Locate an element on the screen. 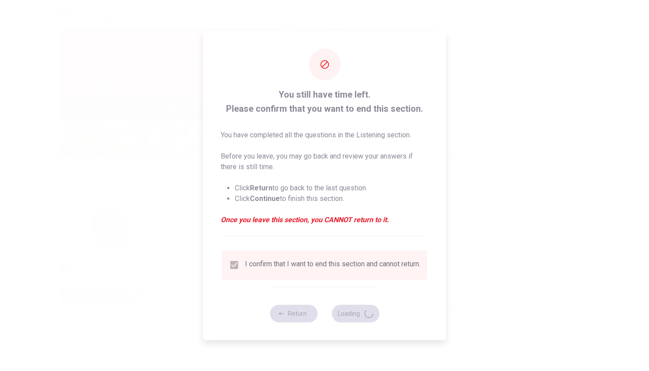 The width and height of the screenshot is (649, 371). em: Once you leave this section, you CANNOT return to it. is located at coordinates (324, 220).